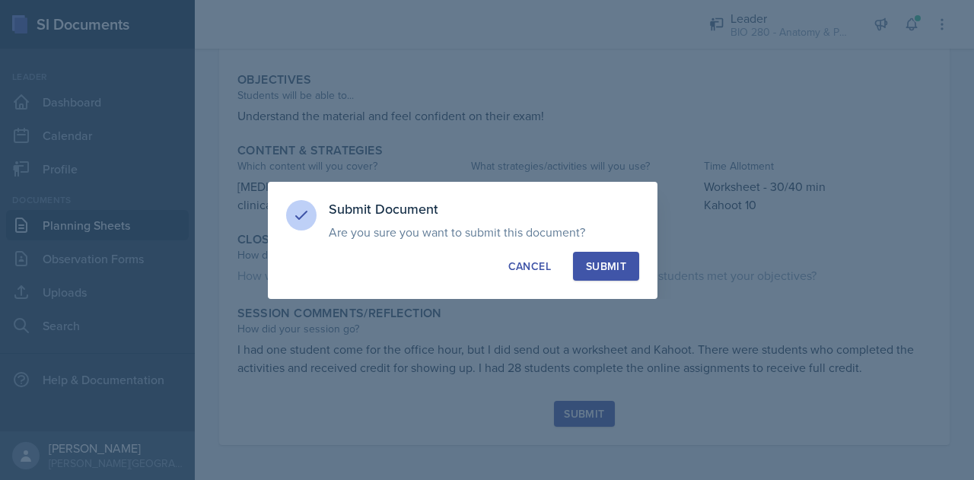 Image resolution: width=974 pixels, height=480 pixels. What do you see at coordinates (484, 209) in the screenshot?
I see `h3: Submit Document` at bounding box center [484, 209].